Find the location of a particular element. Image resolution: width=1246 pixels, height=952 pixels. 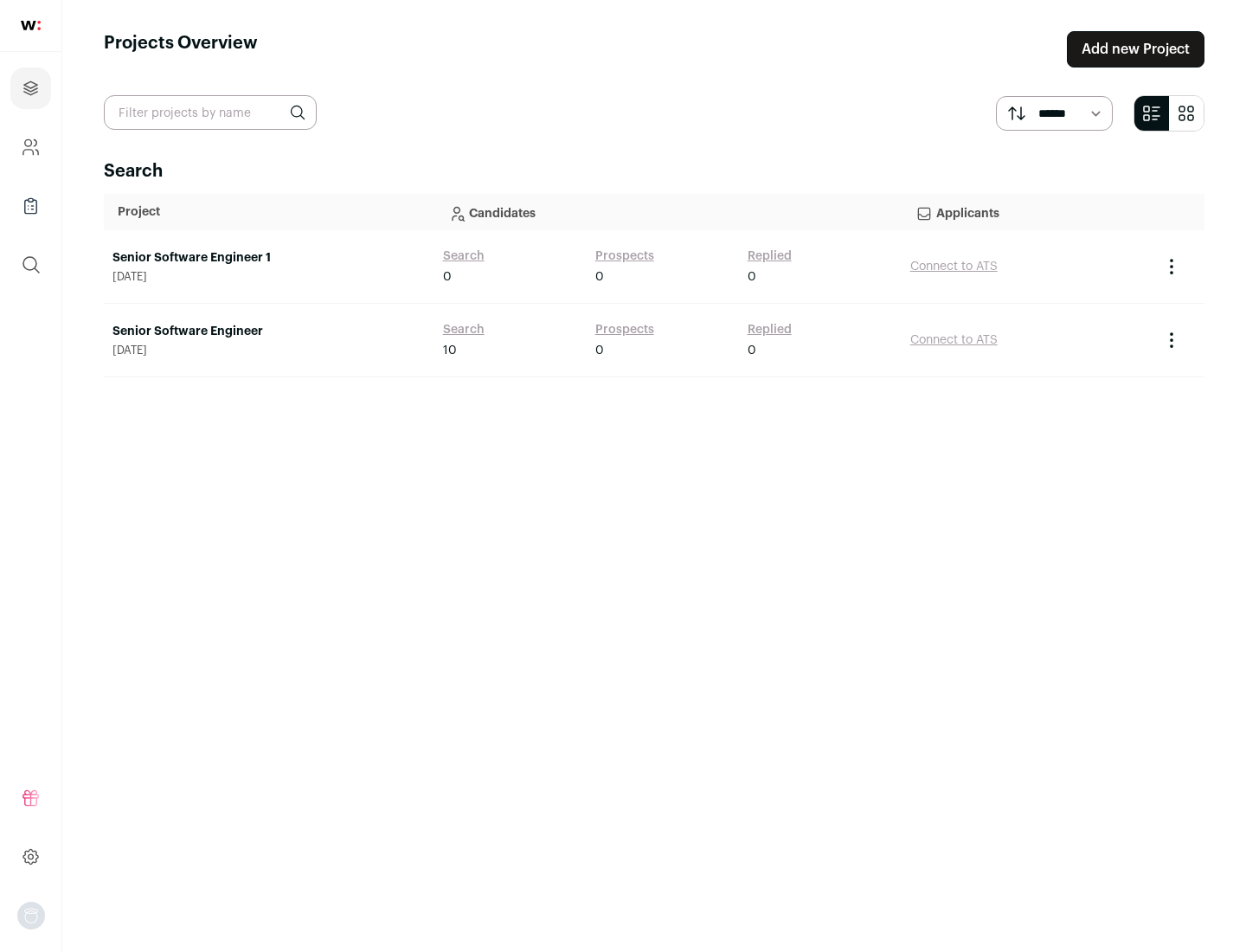

p: Project is located at coordinates (269, 212).